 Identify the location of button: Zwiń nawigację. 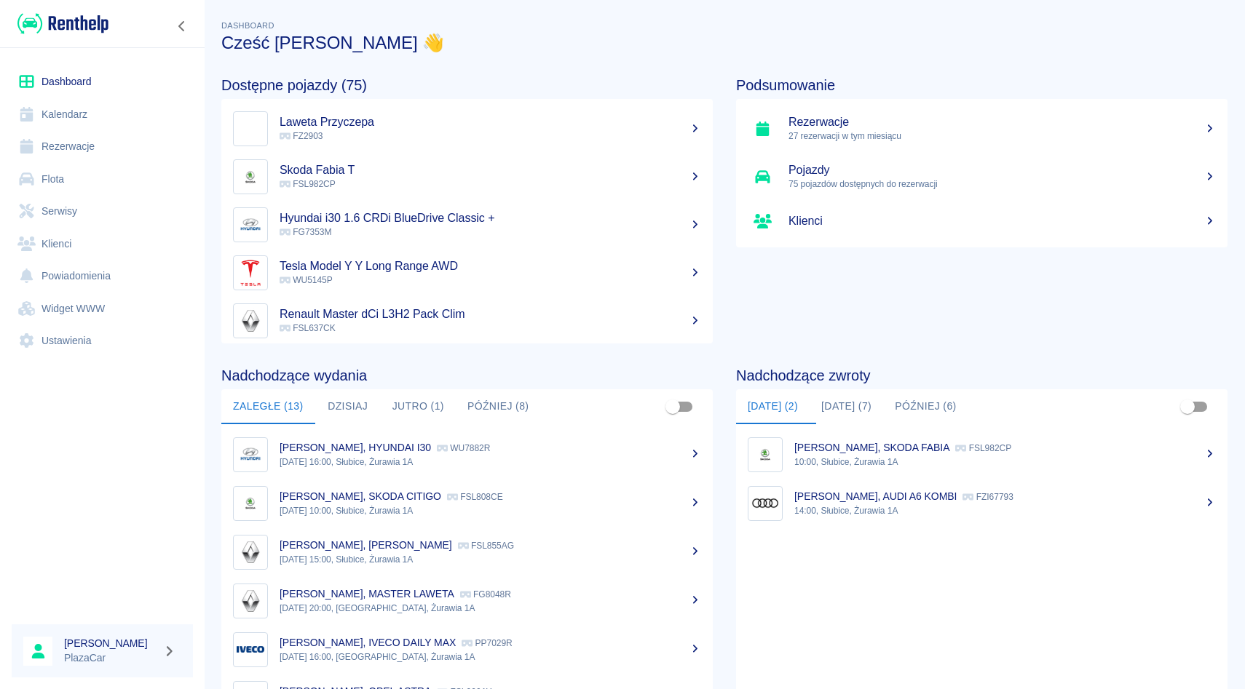
(182, 26).